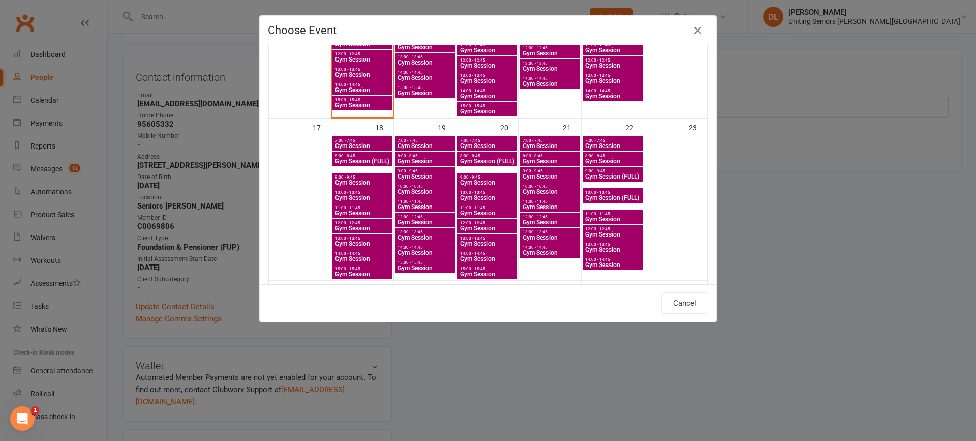 The height and width of the screenshot is (441, 976). I want to click on div: 27, so click(509, 289).